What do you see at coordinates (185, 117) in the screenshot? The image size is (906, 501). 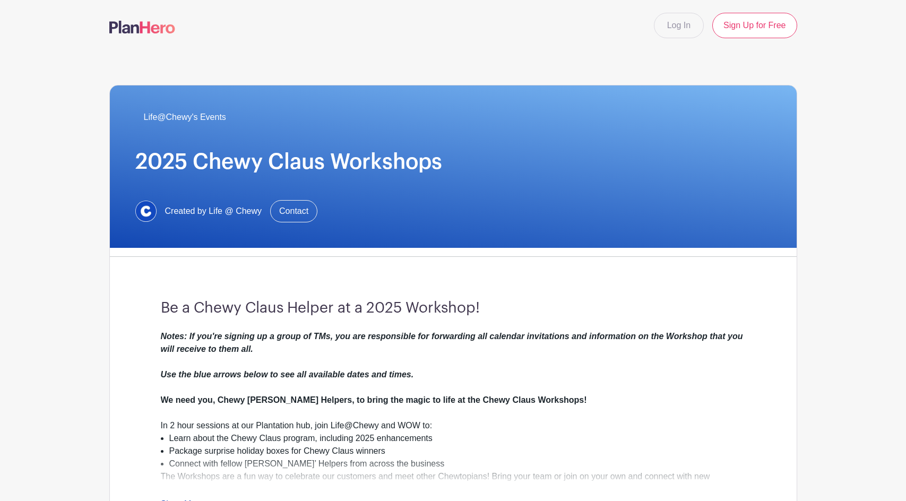 I see `span: Life@Chewy's Events` at bounding box center [185, 117].